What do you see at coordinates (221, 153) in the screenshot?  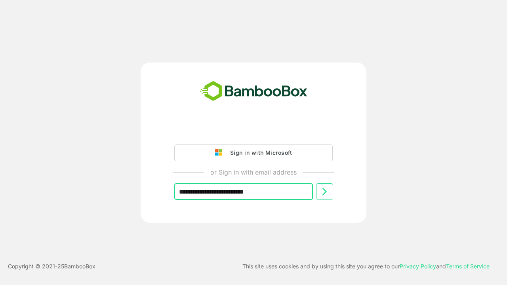 I see `img: google` at bounding box center [221, 153].